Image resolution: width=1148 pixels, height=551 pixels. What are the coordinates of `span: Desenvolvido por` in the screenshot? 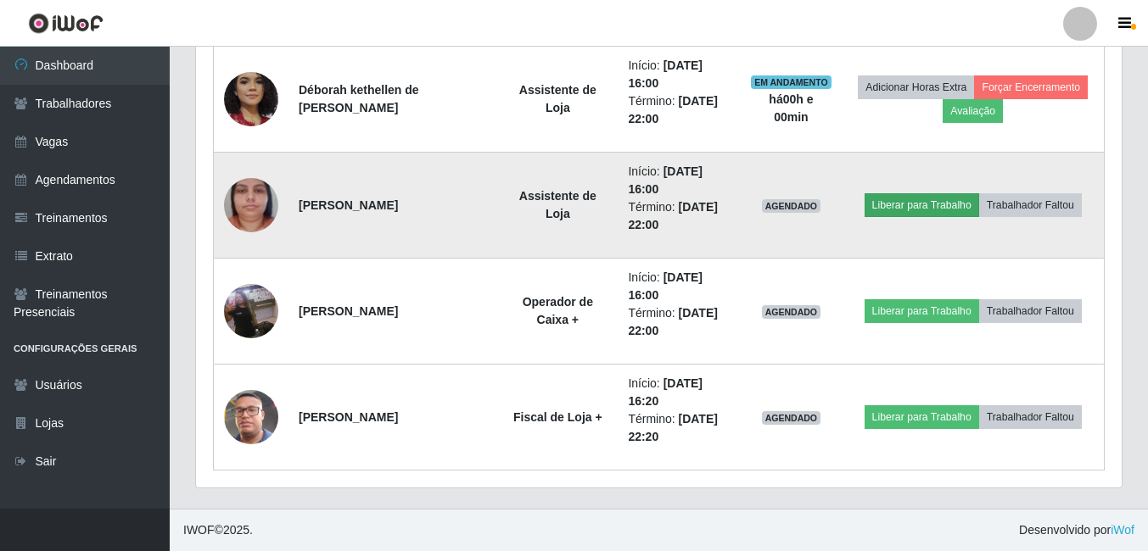 It's located at (1076, 530).